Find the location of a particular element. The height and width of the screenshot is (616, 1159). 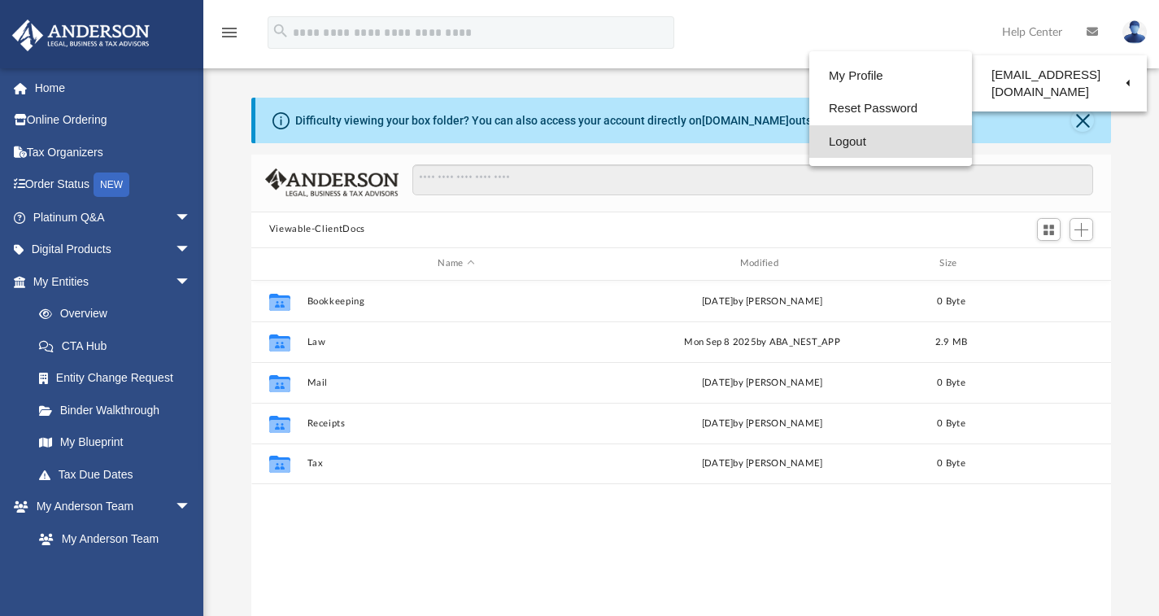

a: My Profile is located at coordinates (891, 76).